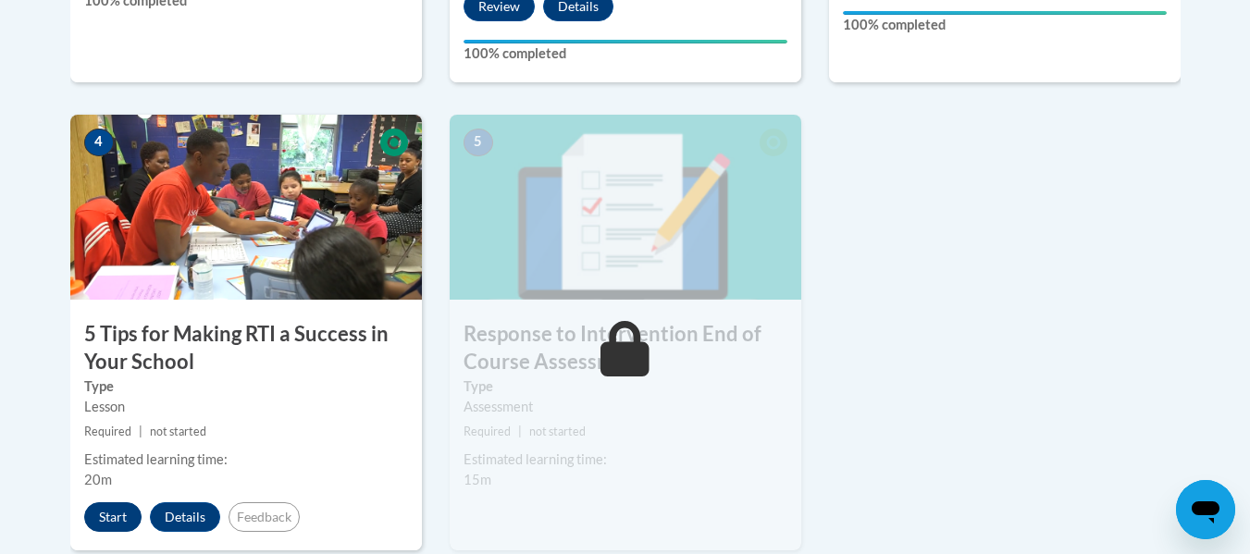 This screenshot has height=554, width=1250. What do you see at coordinates (99, 142) in the screenshot?
I see `span: 4` at bounding box center [99, 142].